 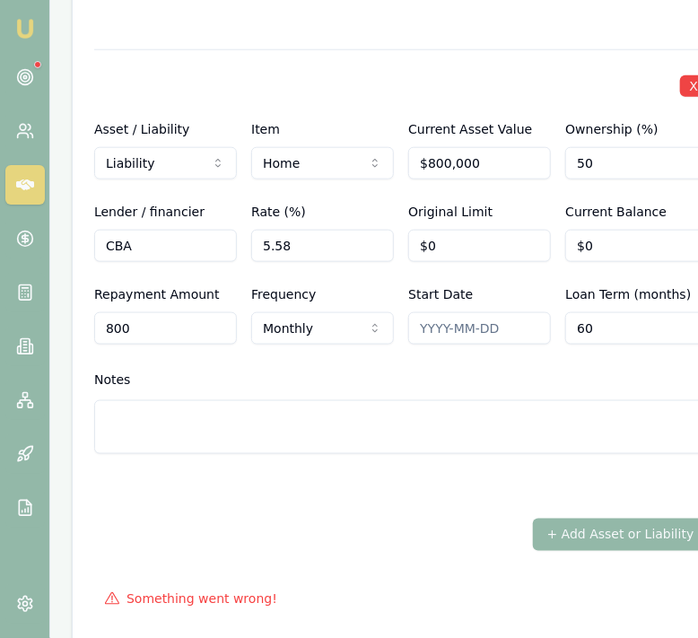 I want to click on label: Frequency, so click(x=283, y=294).